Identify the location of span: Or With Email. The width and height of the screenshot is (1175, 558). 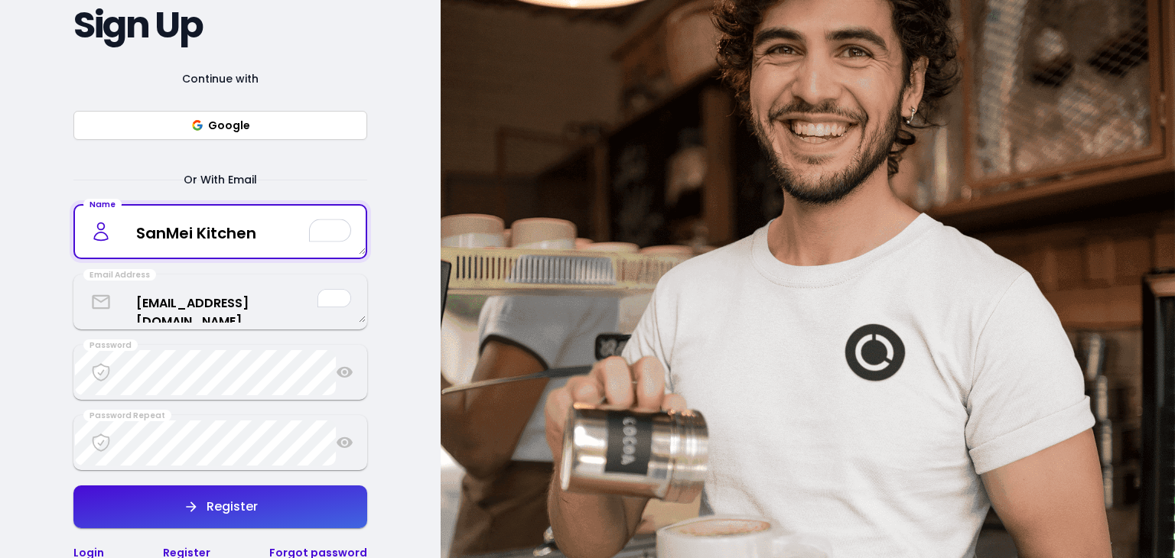
(220, 180).